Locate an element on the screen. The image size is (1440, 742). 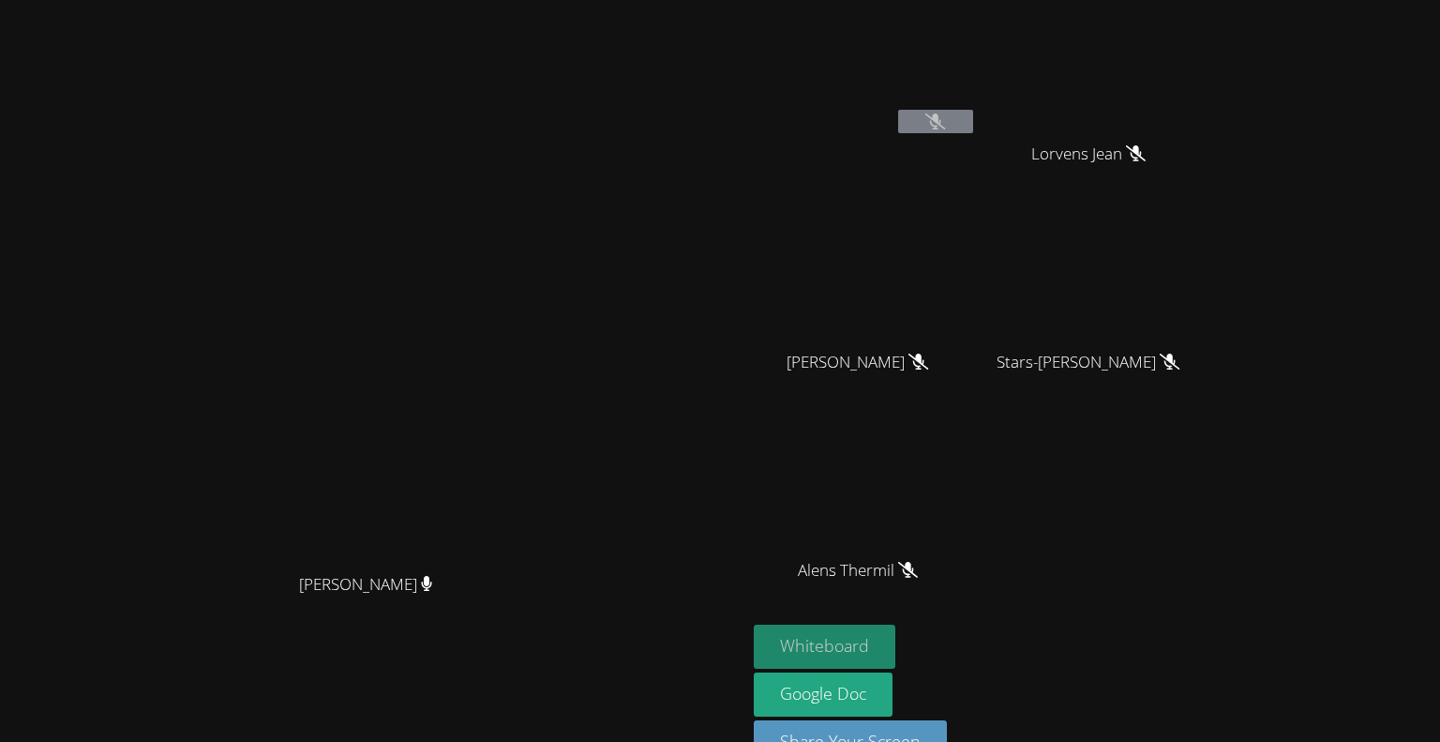
button: Whiteboard is located at coordinates (824, 646).